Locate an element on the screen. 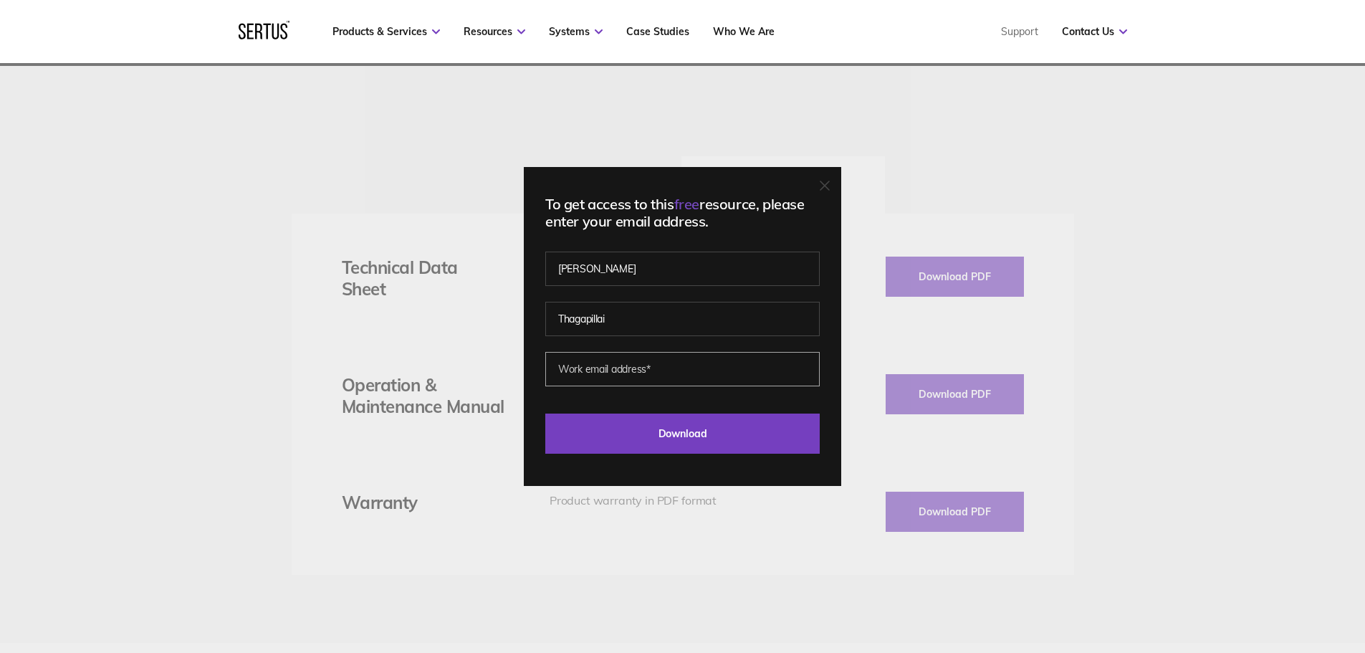 The image size is (1365, 653). a: Contact Us is located at coordinates (1094, 32).